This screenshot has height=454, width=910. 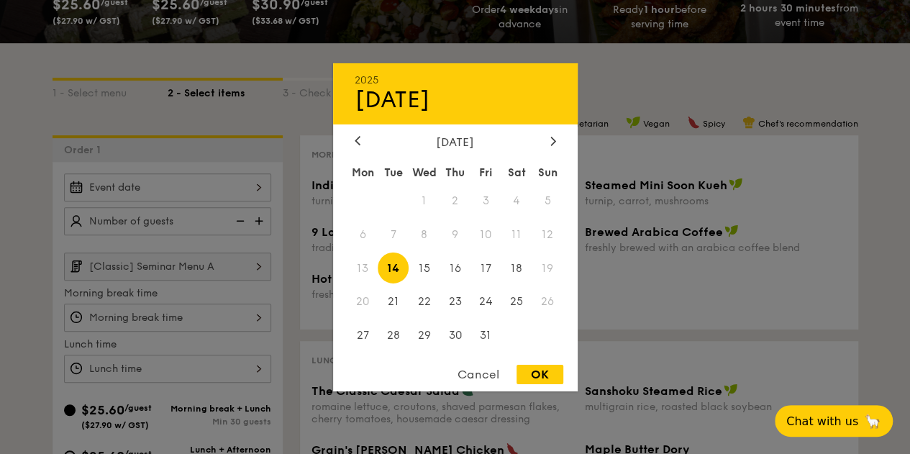 What do you see at coordinates (486, 172) in the screenshot?
I see `div: Fri` at bounding box center [486, 172].